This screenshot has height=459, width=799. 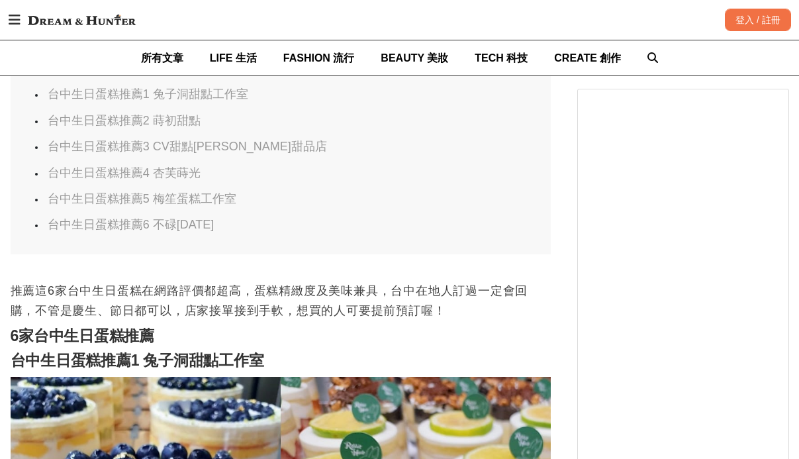 I want to click on span: FASHION 流行, so click(x=319, y=58).